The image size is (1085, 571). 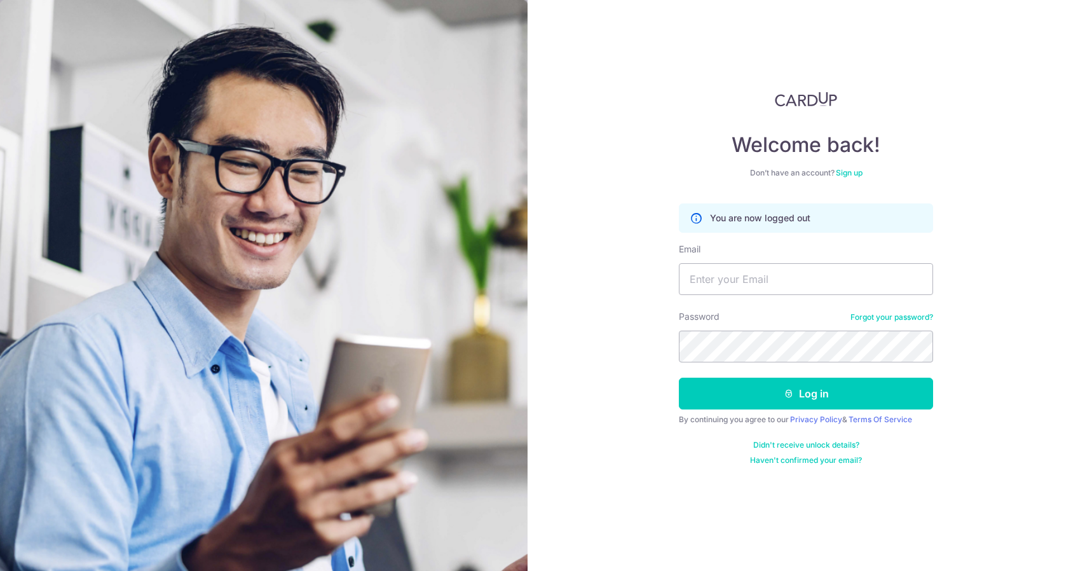 I want to click on a: Privacy Policy, so click(x=816, y=419).